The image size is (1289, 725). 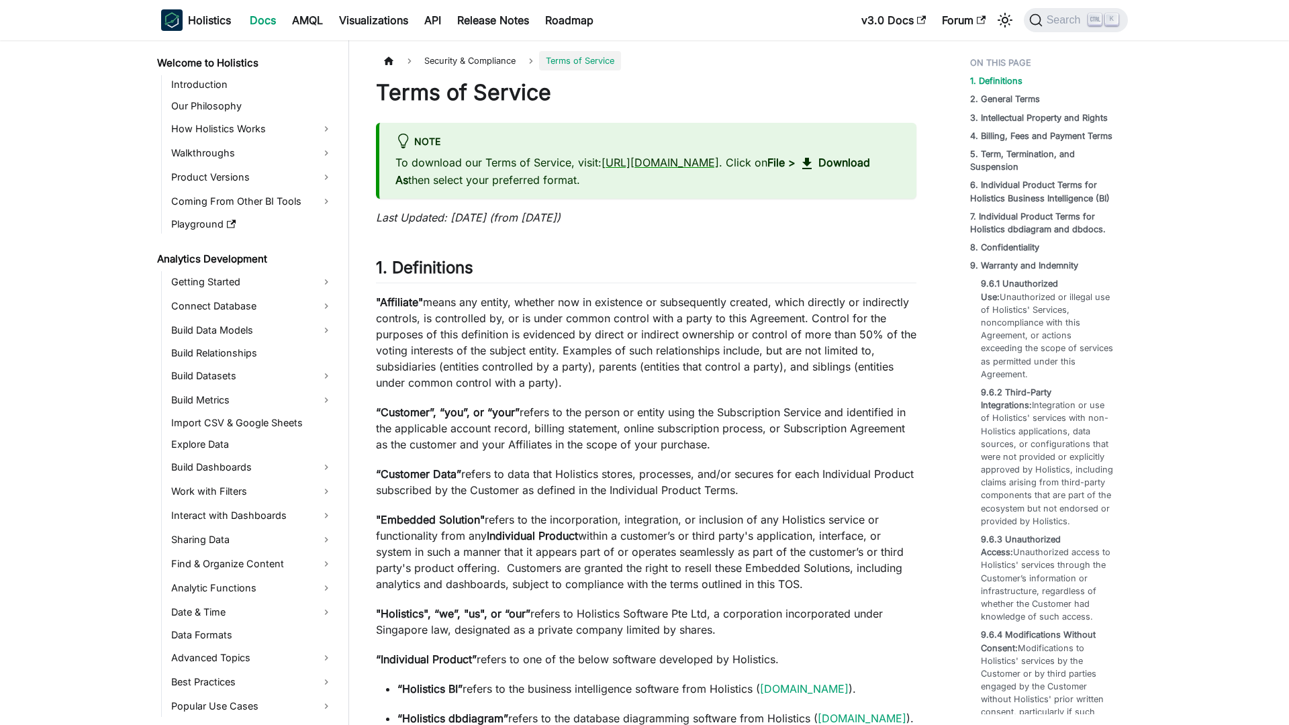 I want to click on nav: Breadcrumbs, so click(x=646, y=60).